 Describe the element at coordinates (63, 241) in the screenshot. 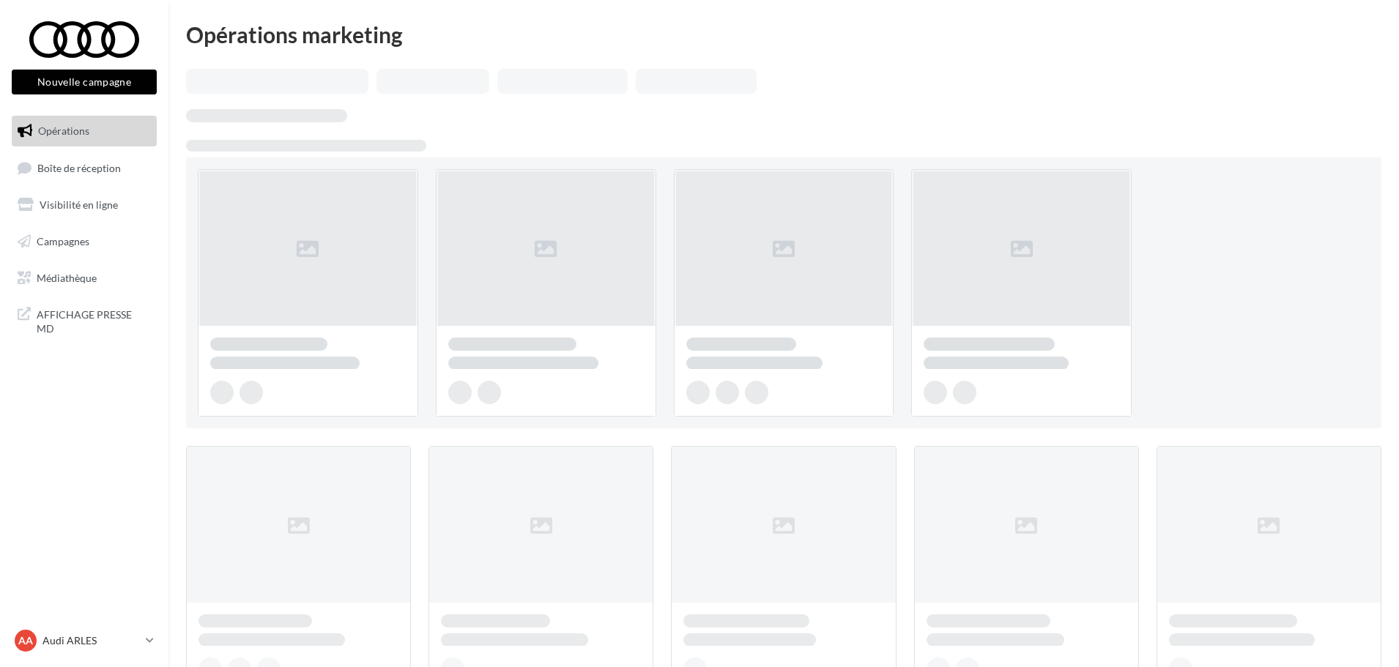

I see `span: Campagnes` at that location.